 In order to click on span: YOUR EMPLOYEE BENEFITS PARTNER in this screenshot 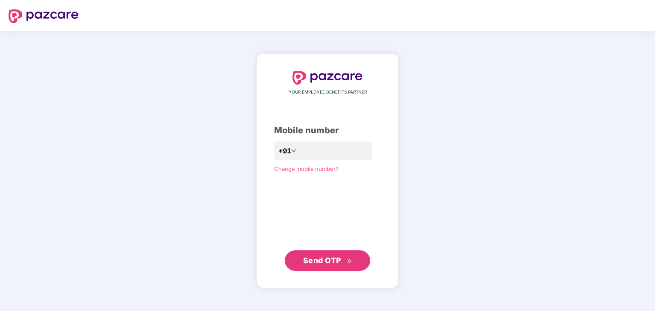, I will do `click(328, 92)`.